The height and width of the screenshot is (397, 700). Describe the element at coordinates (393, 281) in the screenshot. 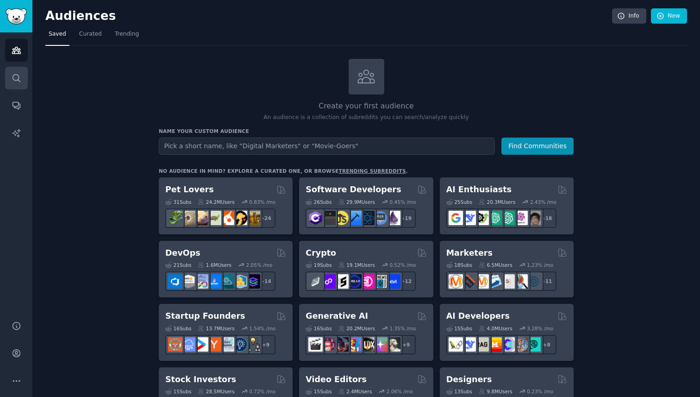

I see `img: defi_` at that location.